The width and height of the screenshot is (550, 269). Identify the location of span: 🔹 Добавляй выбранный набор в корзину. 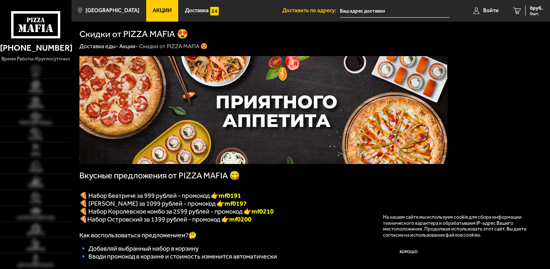
(139, 248).